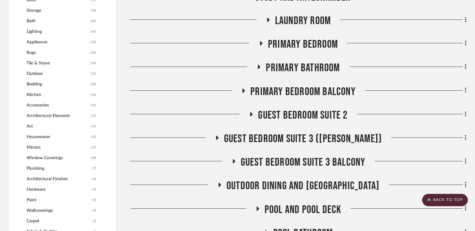 The width and height of the screenshot is (475, 231). What do you see at coordinates (58, 84) in the screenshot?
I see `span: Bedding` at bounding box center [58, 84].